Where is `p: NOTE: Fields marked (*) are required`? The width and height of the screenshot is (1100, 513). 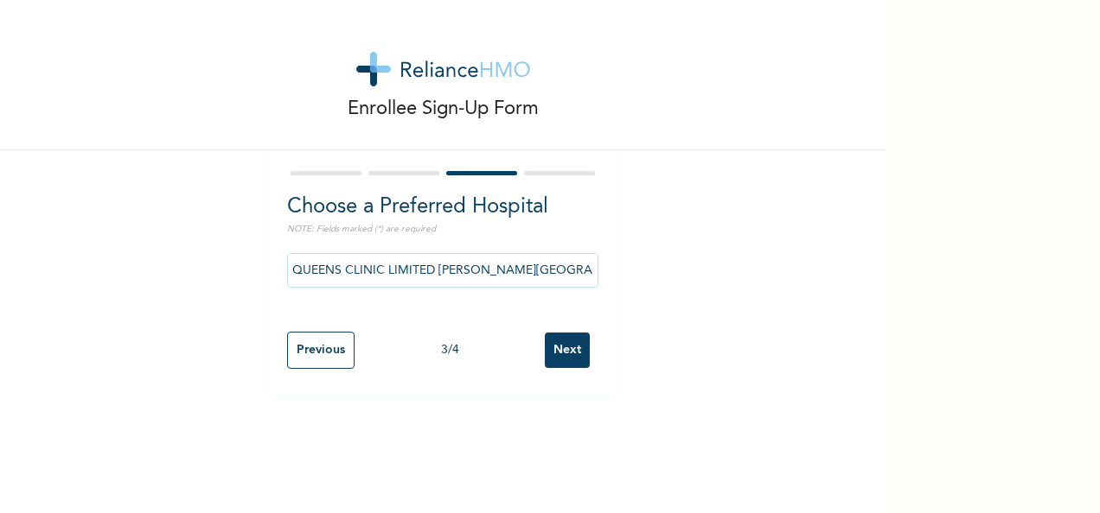 p: NOTE: Fields marked (*) are required is located at coordinates (443, 229).